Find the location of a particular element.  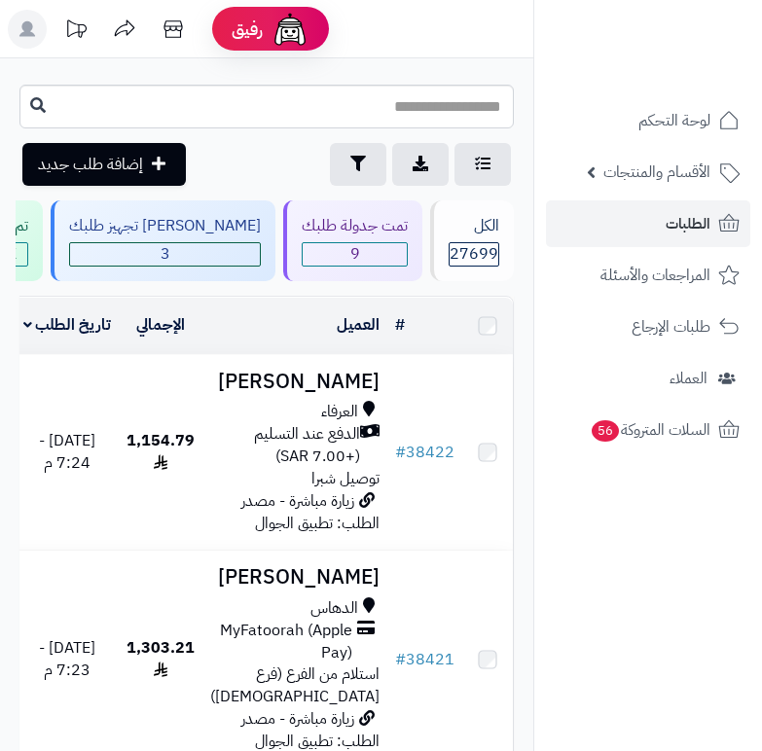

a: المراجعات والأسئلة is located at coordinates (648, 275).